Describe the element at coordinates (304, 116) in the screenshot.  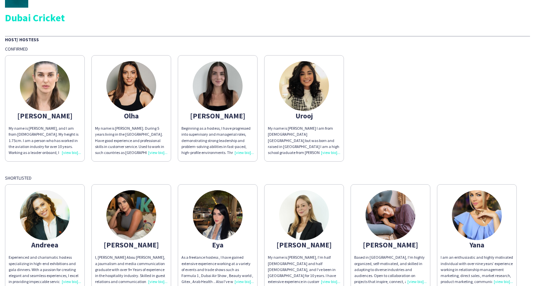
I see `div: Urooj` at that location.